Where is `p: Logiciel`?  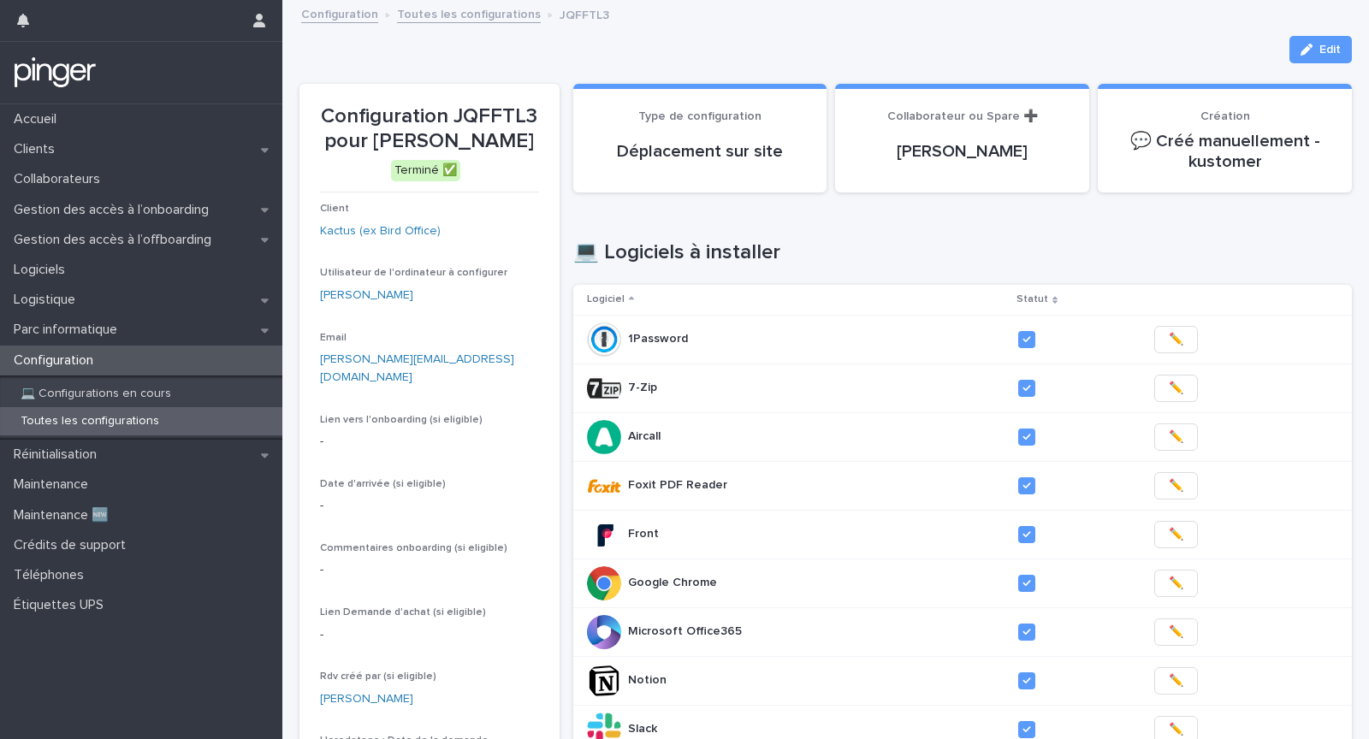 p: Logiciel is located at coordinates (606, 299).